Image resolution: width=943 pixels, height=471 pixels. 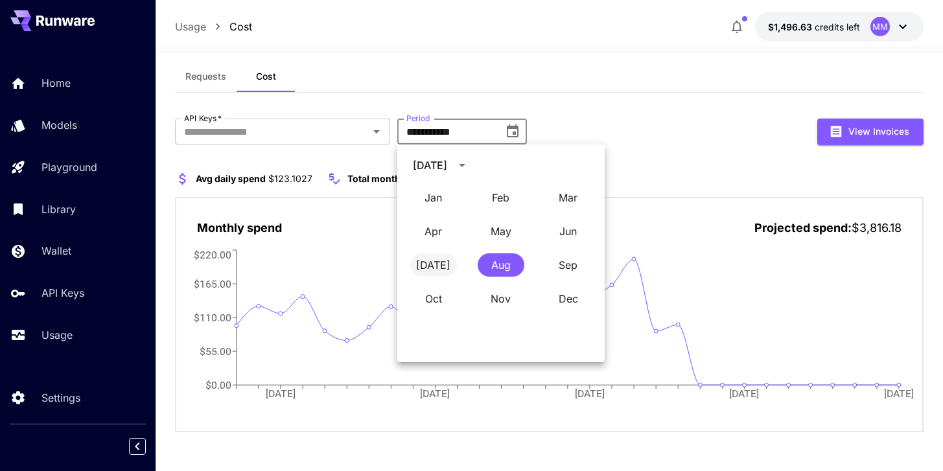 I want to click on label: Period, so click(x=418, y=118).